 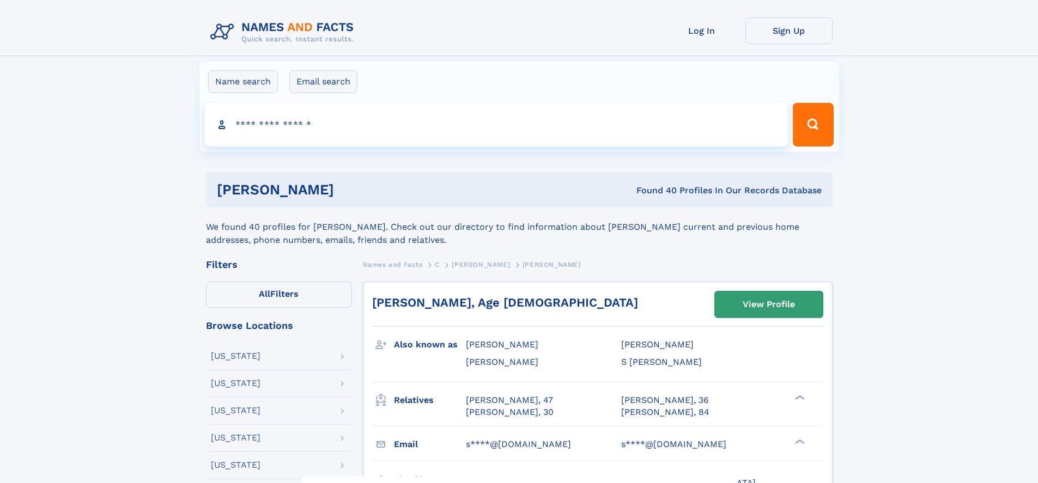 What do you see at coordinates (323, 82) in the screenshot?
I see `label: Email search` at bounding box center [323, 82].